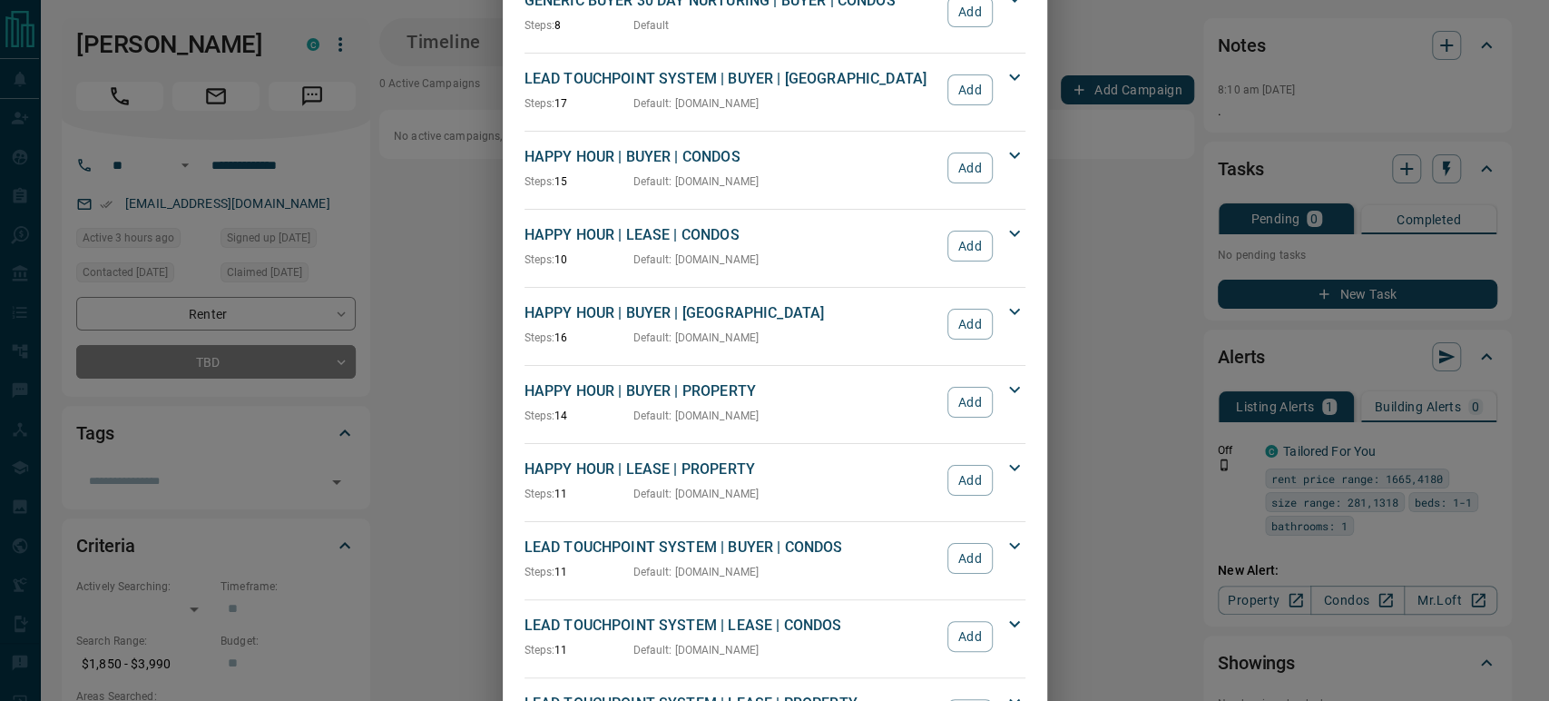 The height and width of the screenshot is (701, 1549). Describe the element at coordinates (579, 260) in the screenshot. I see `p: 10` at that location.